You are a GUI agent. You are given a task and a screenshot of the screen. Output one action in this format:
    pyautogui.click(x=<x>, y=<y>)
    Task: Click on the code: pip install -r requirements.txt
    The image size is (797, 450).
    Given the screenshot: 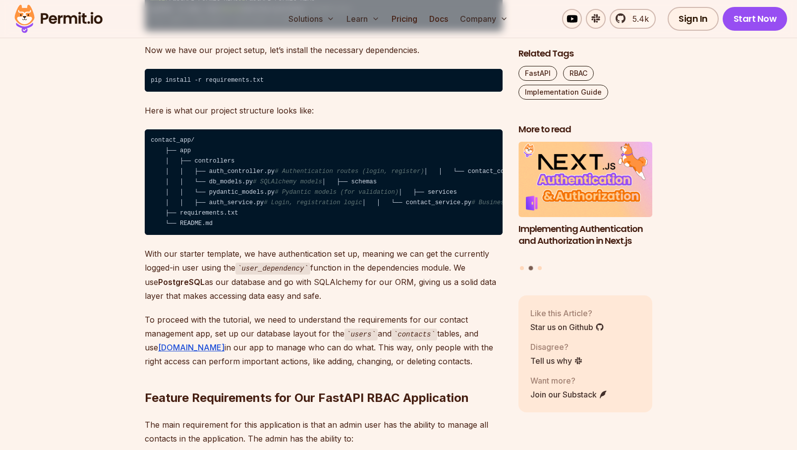 What is the action you would take?
    pyautogui.click(x=324, y=80)
    